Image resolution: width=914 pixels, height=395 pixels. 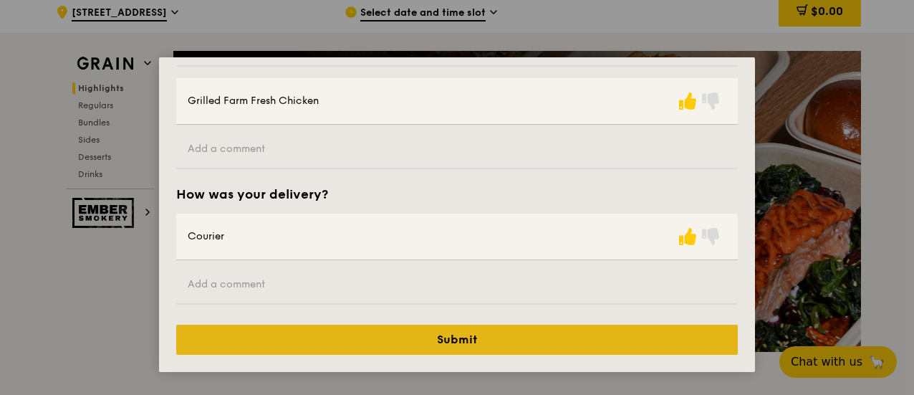 What do you see at coordinates (206, 236) in the screenshot?
I see `div: Courier` at bounding box center [206, 236].